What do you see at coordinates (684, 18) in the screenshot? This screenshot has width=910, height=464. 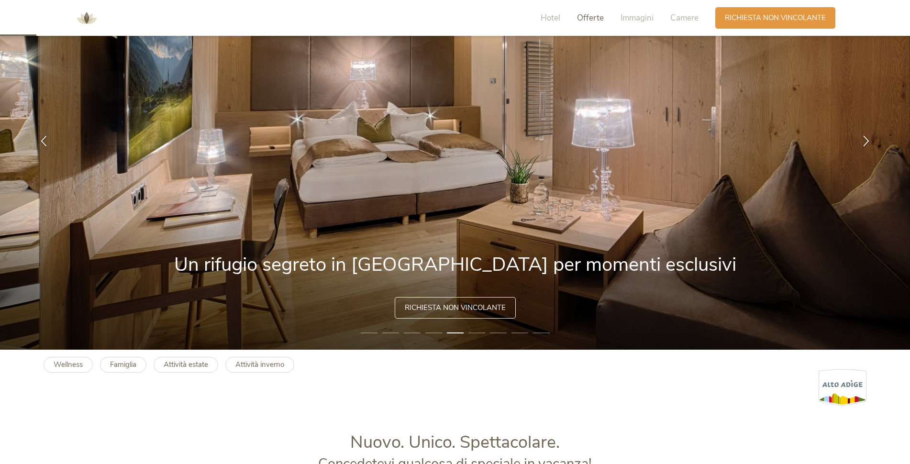 I see `span: Camere` at bounding box center [684, 18].